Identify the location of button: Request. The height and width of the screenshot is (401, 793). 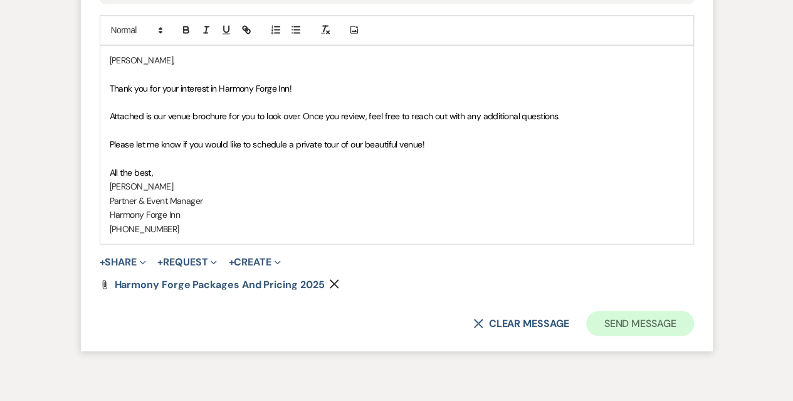
(187, 261).